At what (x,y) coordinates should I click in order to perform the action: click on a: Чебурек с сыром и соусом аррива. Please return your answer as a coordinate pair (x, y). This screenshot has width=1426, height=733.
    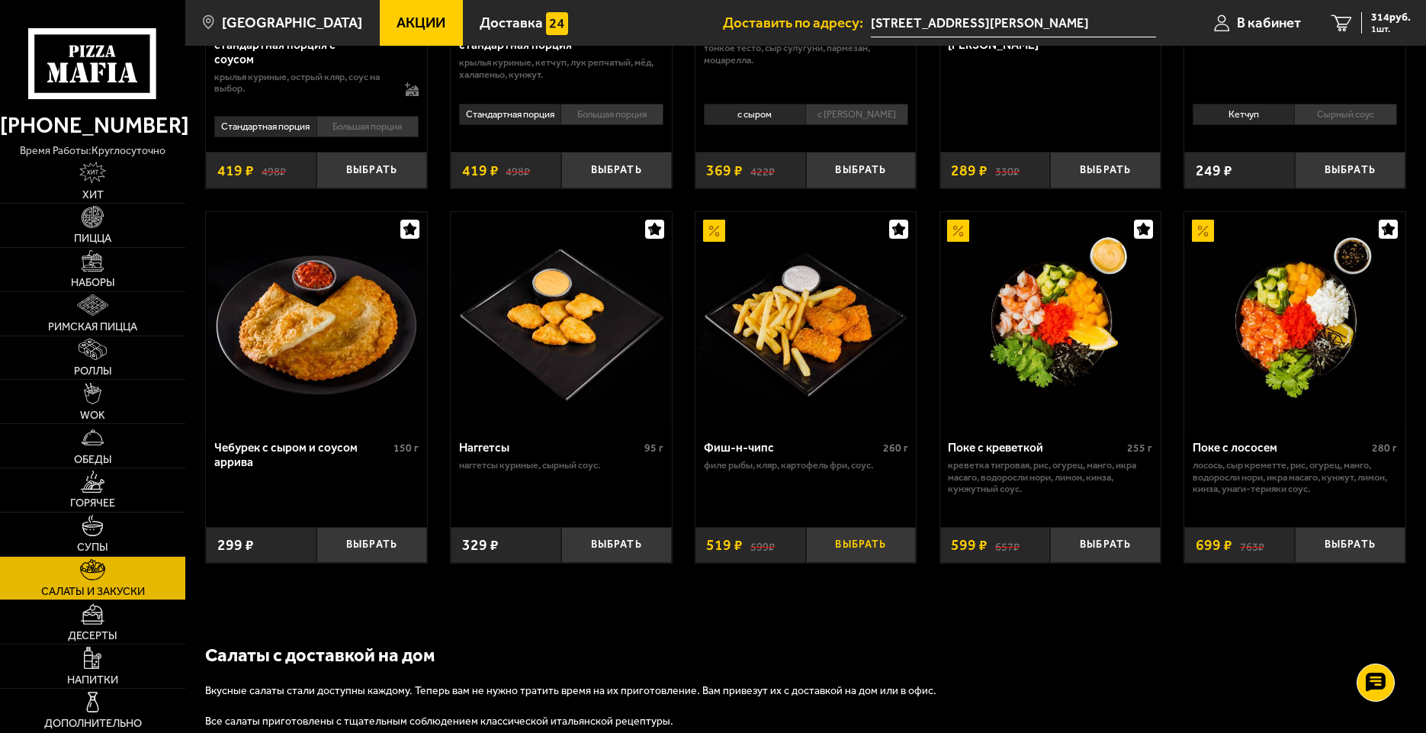
    Looking at the image, I should click on (316, 320).